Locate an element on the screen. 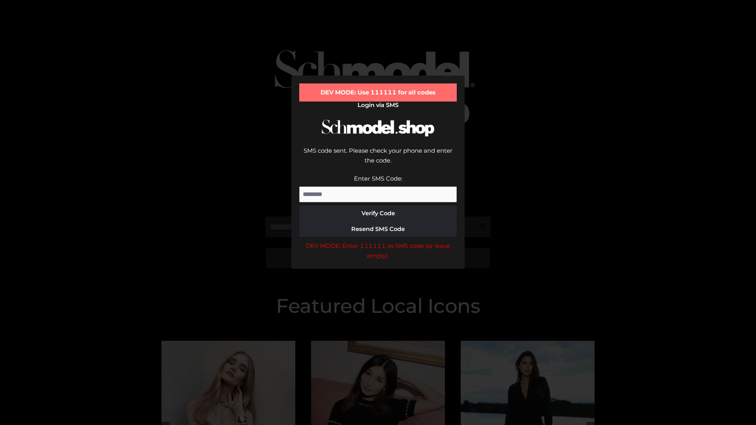 The image size is (756, 425). button: Resend SMS Code is located at coordinates (378, 229).